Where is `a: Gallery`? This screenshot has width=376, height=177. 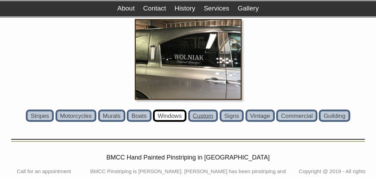
a: Gallery is located at coordinates (248, 8).